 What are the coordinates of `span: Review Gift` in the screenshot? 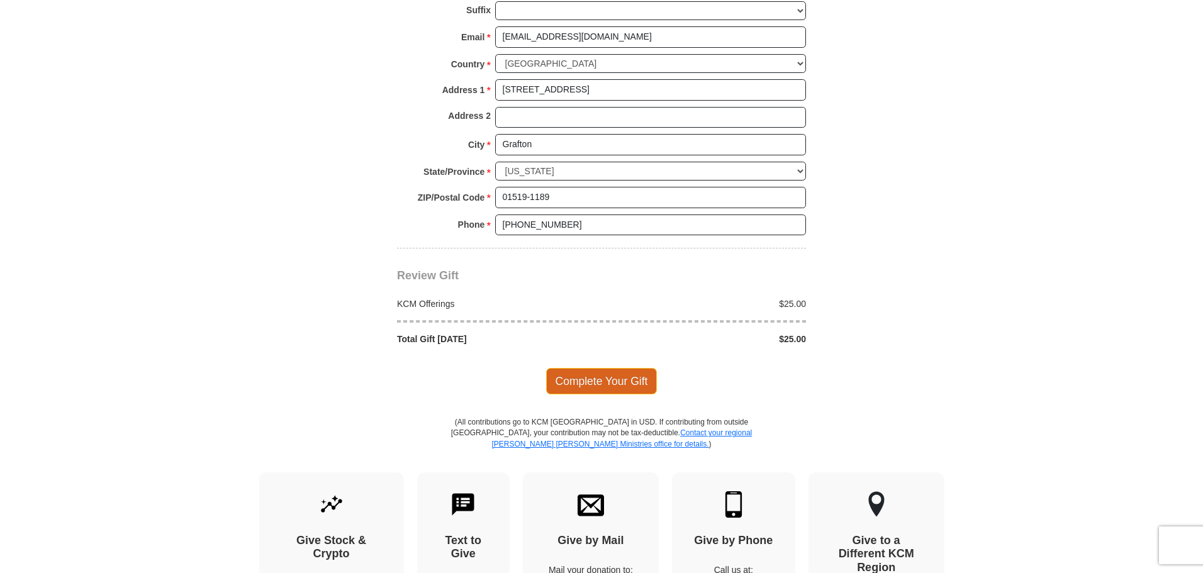 It's located at (428, 276).